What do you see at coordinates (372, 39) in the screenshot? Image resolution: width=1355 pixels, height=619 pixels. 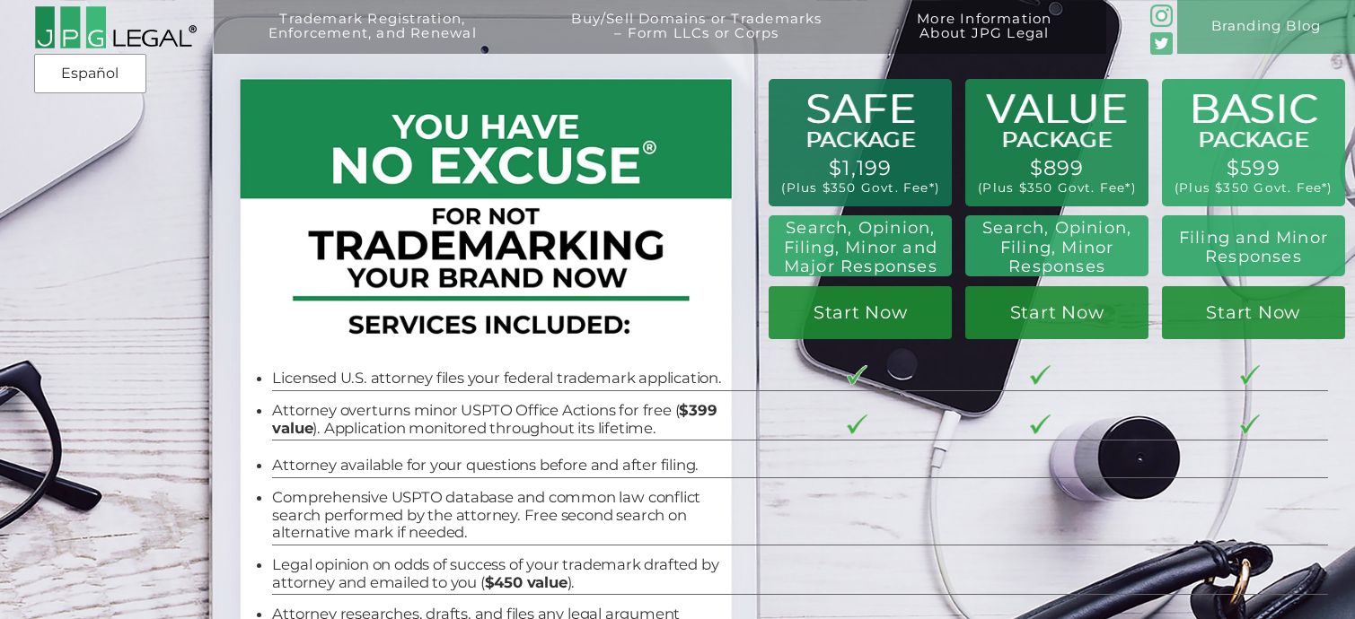 I see `a: Trademark Registration,Enforcement, and Renewal` at bounding box center [372, 39].